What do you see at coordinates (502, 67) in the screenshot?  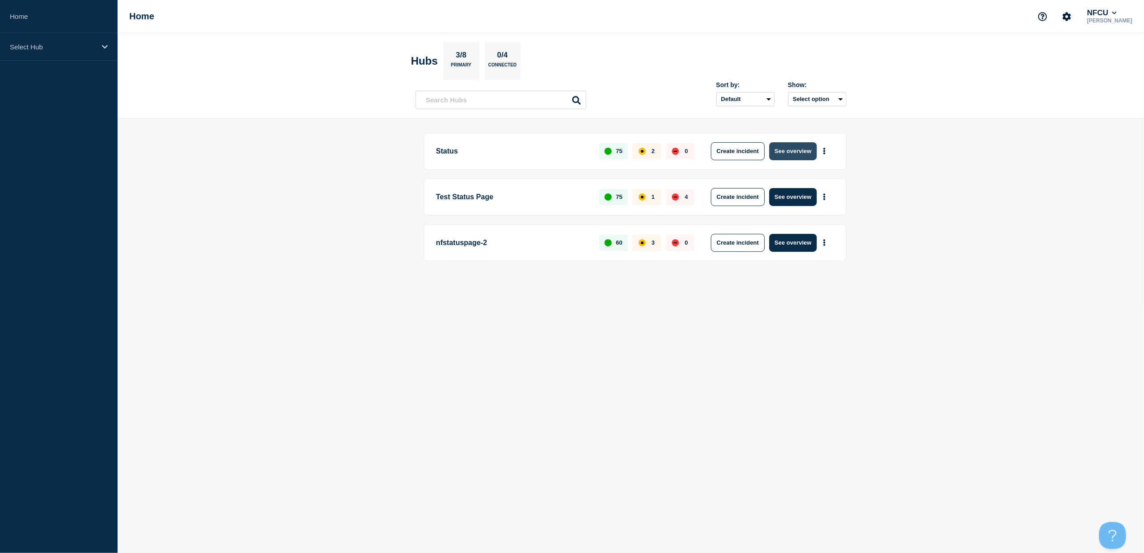 I see `p: Connected` at bounding box center [502, 67].